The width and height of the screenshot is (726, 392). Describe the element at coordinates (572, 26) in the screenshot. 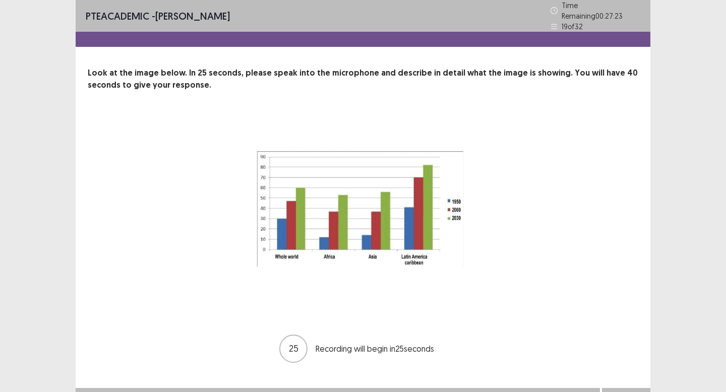

I see `p: 19 of 32` at that location.